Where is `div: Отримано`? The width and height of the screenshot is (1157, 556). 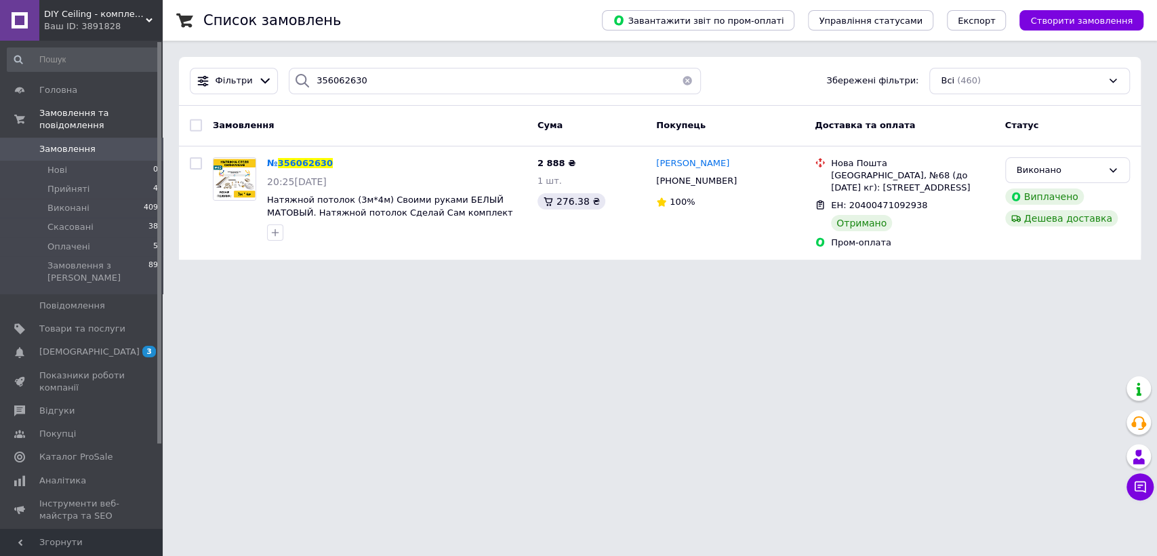 div: Отримано is located at coordinates (862, 223).